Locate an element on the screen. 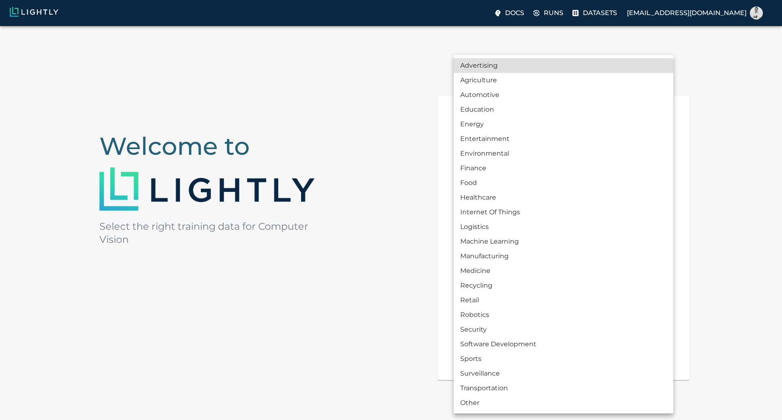 This screenshot has width=782, height=420. li: Machine Learning is located at coordinates (564, 242).